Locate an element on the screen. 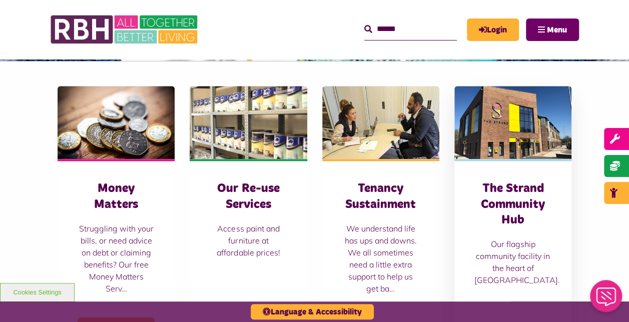 This screenshot has height=322, width=629. img: Paint Shop is located at coordinates (248, 123).